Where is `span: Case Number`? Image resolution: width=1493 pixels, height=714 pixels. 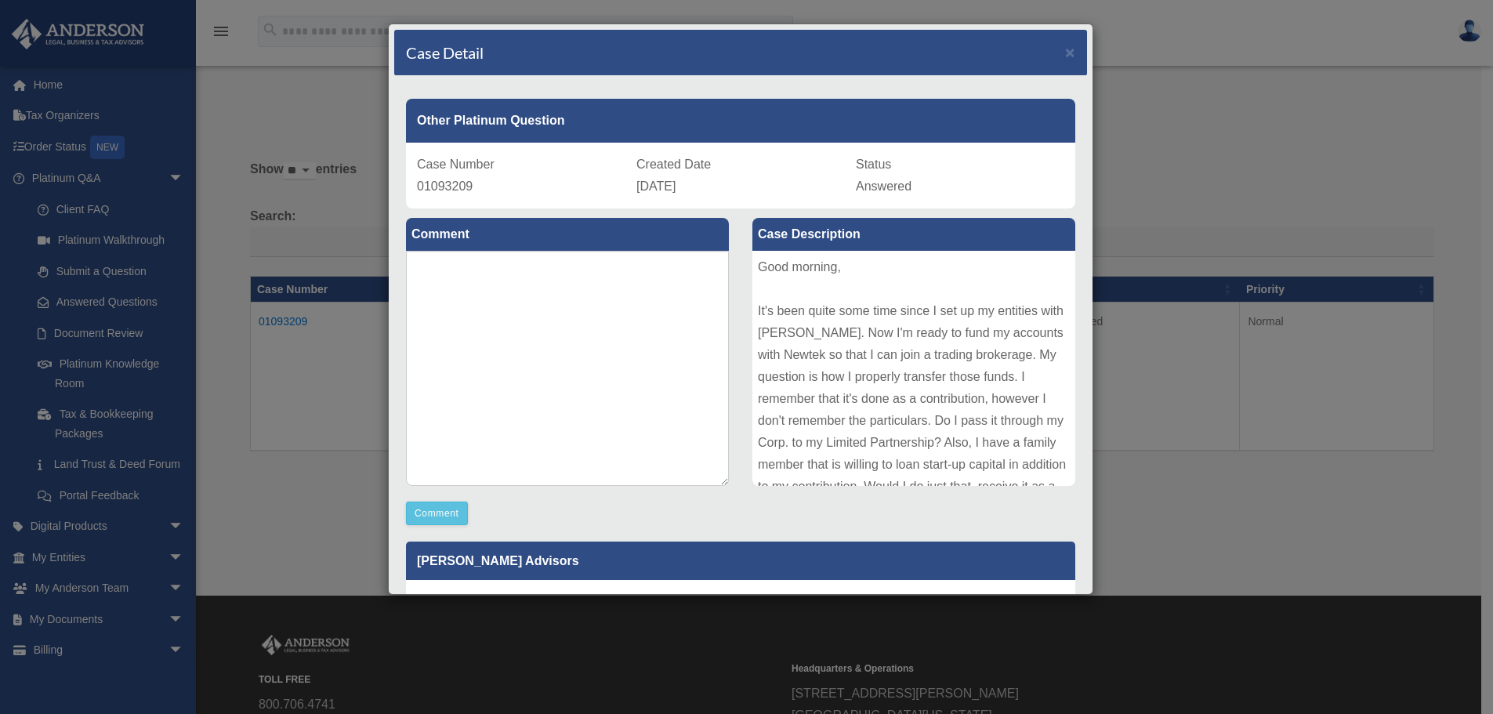 span: Case Number is located at coordinates (455, 164).